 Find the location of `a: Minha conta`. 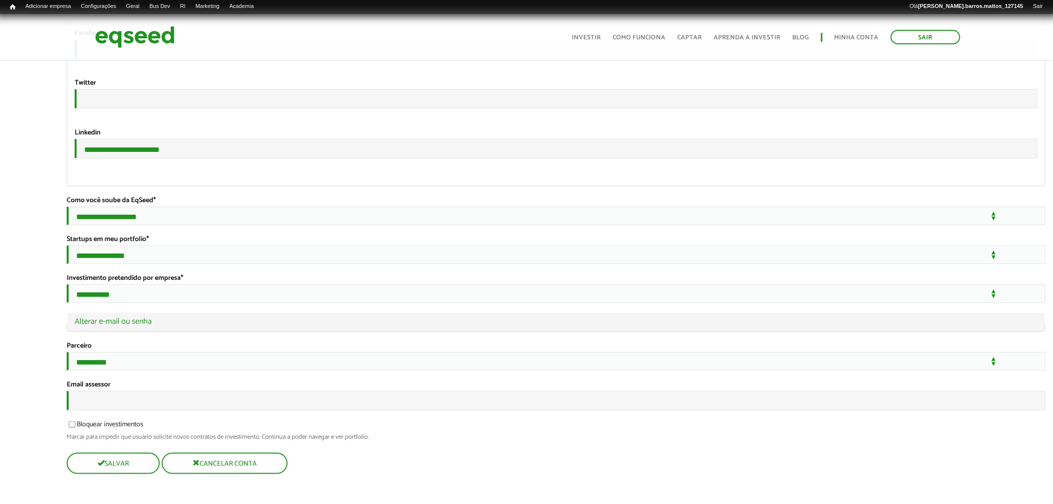

a: Minha conta is located at coordinates (856, 37).